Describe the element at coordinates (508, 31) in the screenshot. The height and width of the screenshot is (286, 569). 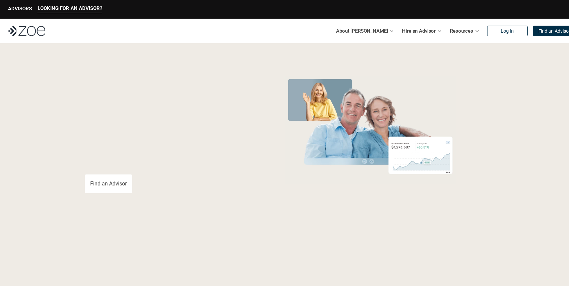
I see `a: Log In` at that location.